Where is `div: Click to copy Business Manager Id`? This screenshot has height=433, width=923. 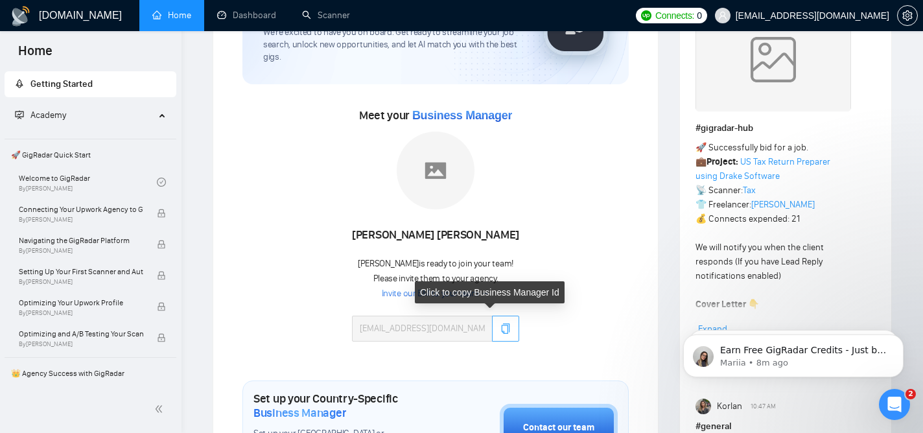 div: Click to copy Business Manager Id is located at coordinates (489, 292).